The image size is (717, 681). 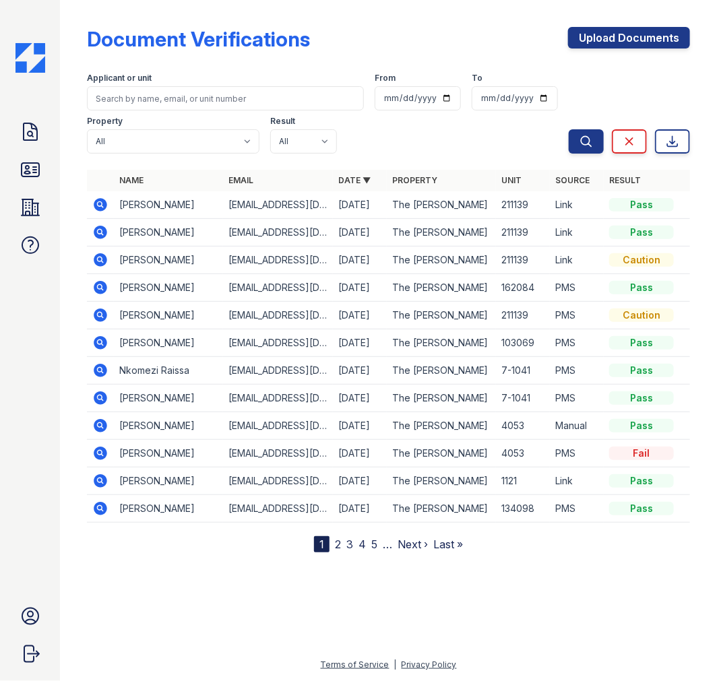 What do you see at coordinates (374, 544) in the screenshot?
I see `a: 5` at bounding box center [374, 544].